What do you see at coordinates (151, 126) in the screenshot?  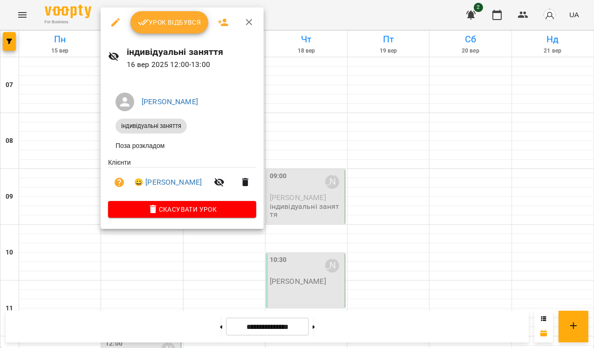 I see `span: індивідуальні заняття` at bounding box center [151, 126].